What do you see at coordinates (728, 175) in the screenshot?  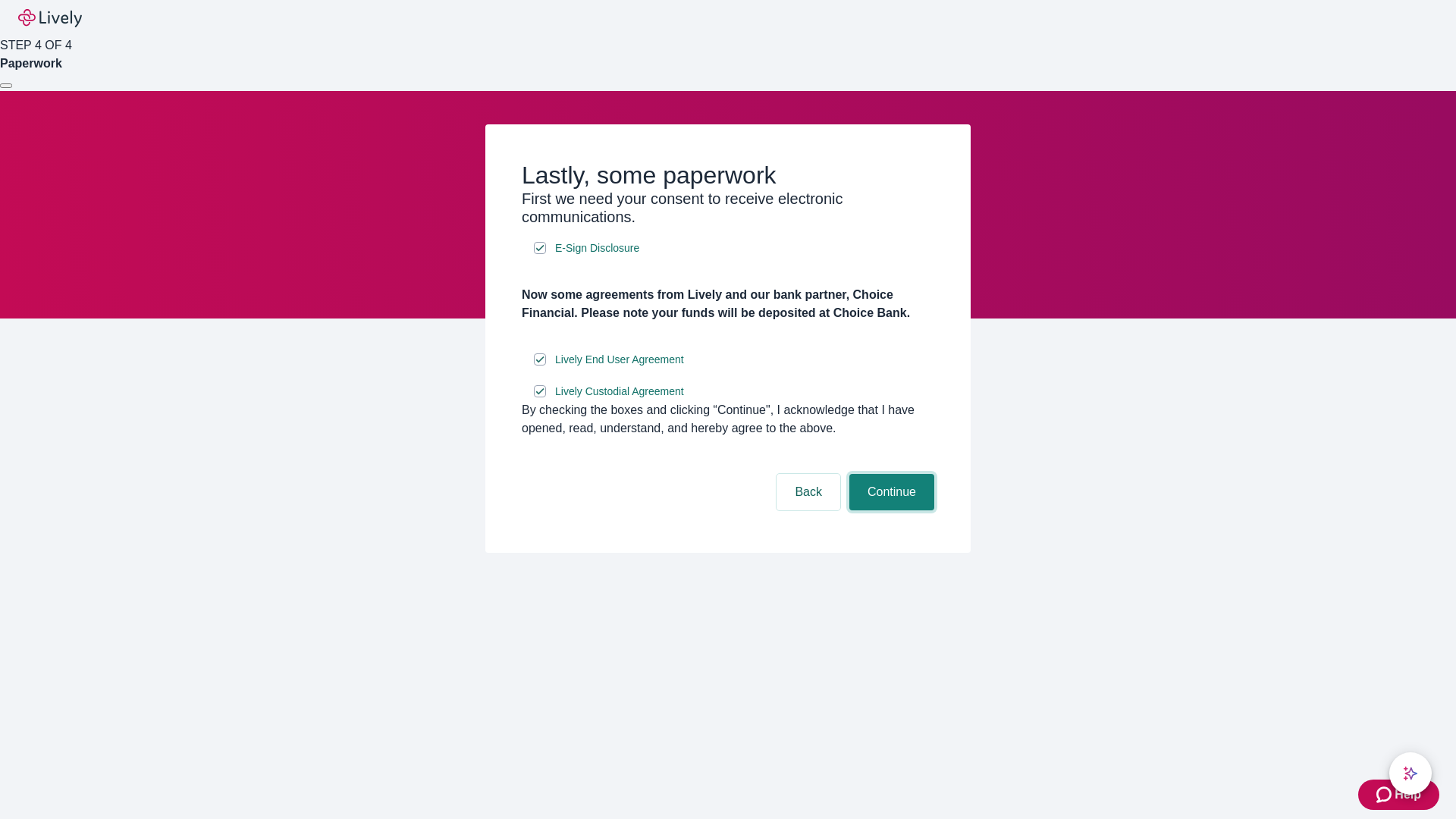 I see `h2: Lastly, some paperwork` at bounding box center [728, 175].